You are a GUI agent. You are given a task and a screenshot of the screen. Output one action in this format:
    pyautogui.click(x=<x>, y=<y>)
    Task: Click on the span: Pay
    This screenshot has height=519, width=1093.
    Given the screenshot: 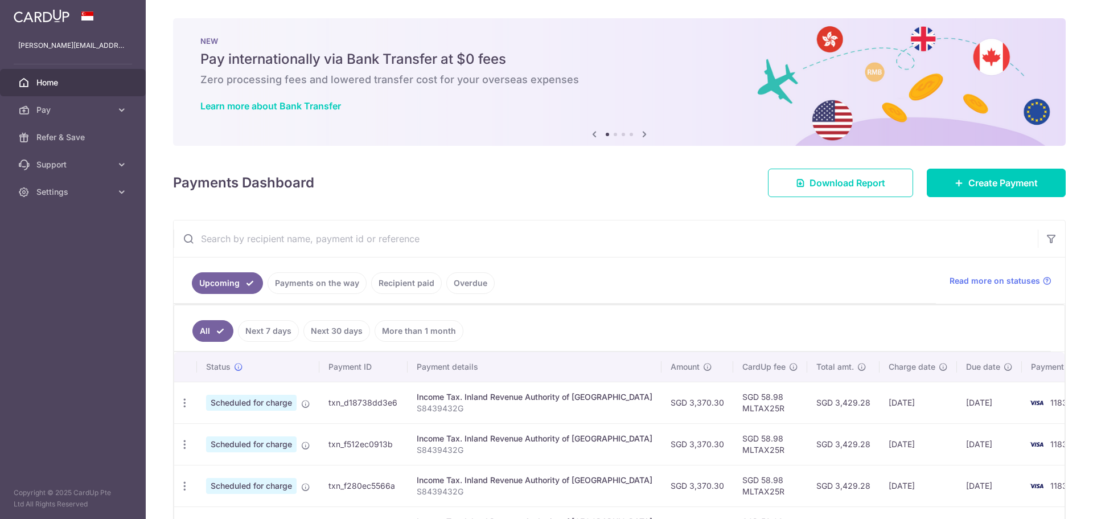 What is the action you would take?
    pyautogui.click(x=74, y=110)
    